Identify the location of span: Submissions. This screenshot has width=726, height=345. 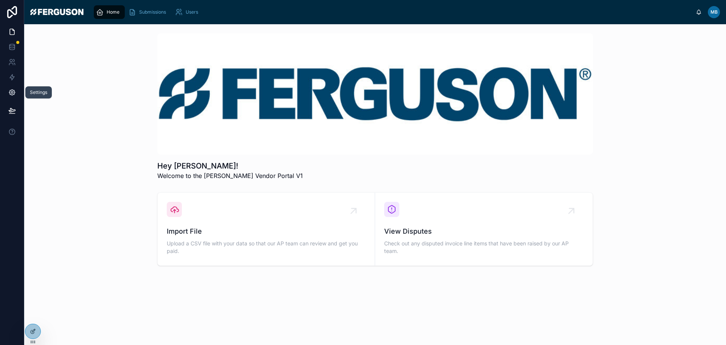
(152, 12).